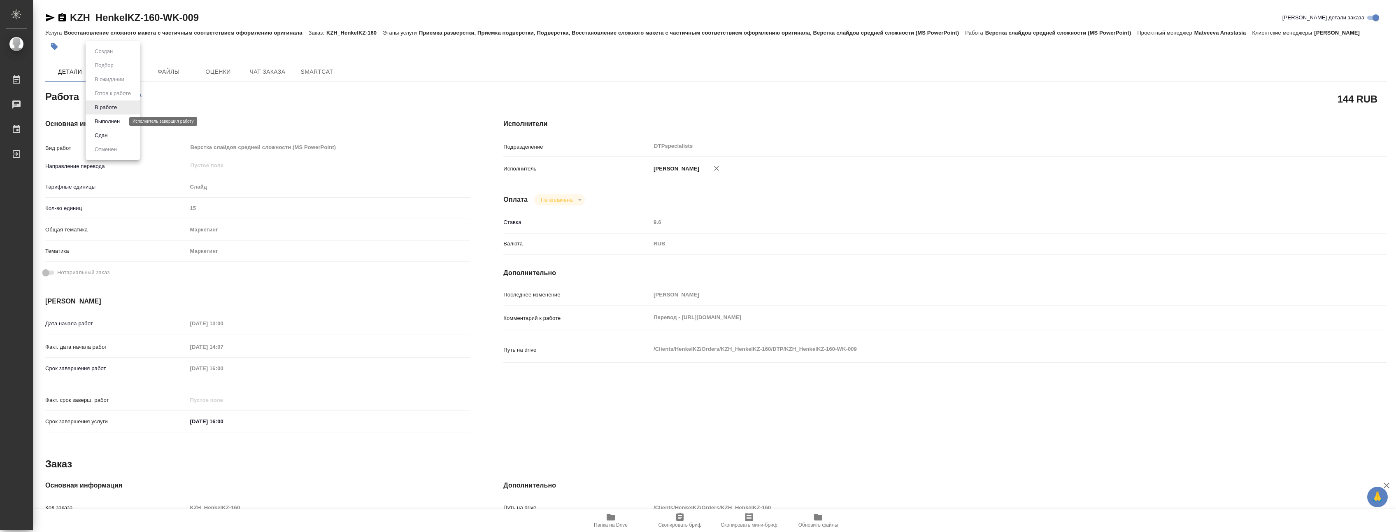 This screenshot has width=1396, height=532. Describe the element at coordinates (109, 79) in the screenshot. I see `button: В ожидании` at that location.